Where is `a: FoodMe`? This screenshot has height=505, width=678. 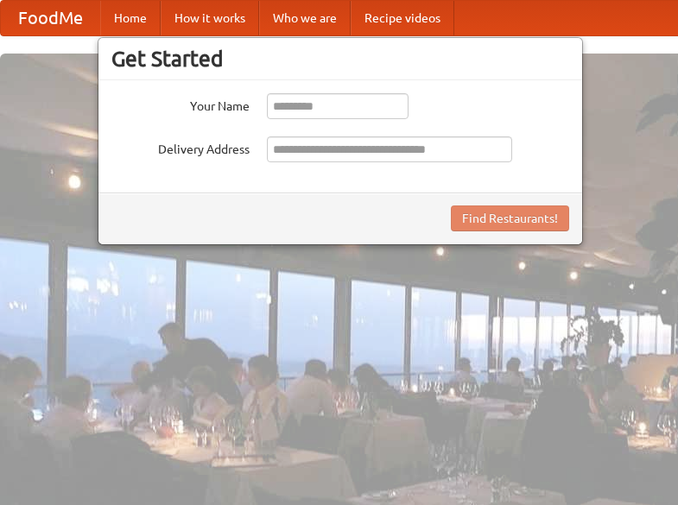
a: FoodMe is located at coordinates (50, 18).